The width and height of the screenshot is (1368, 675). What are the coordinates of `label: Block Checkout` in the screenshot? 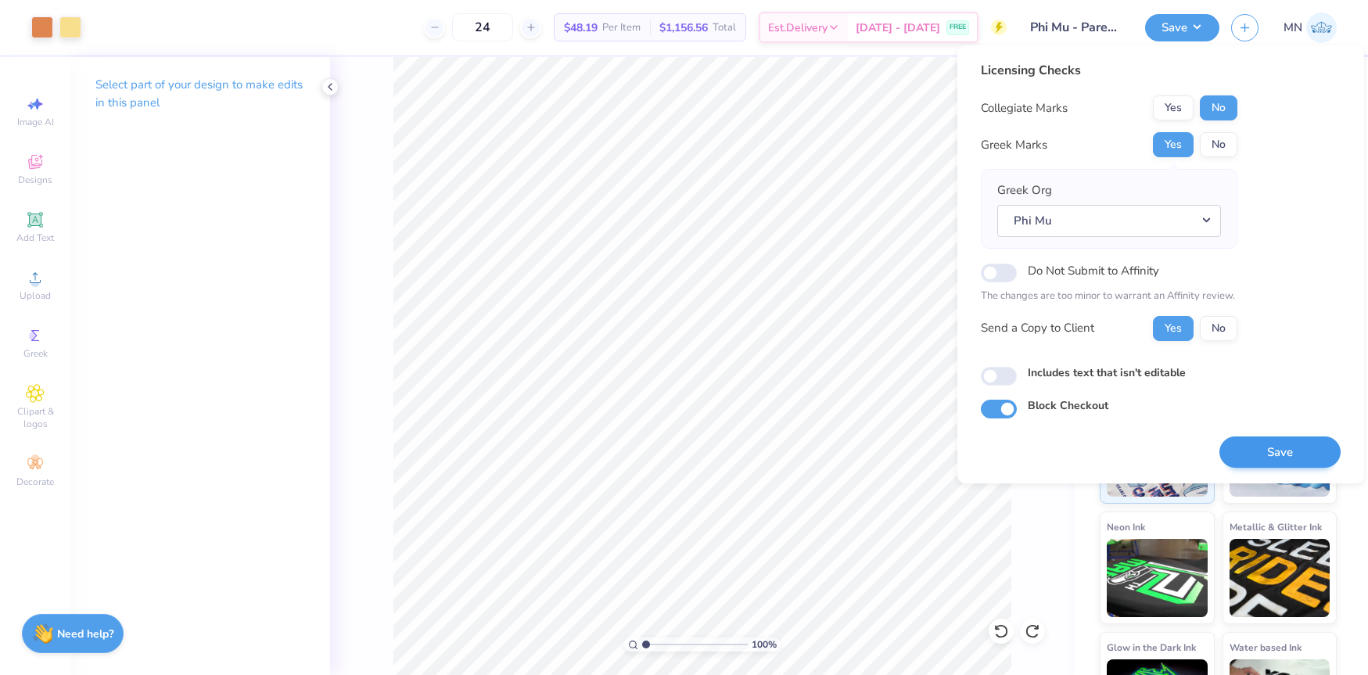 It's located at (1068, 405).